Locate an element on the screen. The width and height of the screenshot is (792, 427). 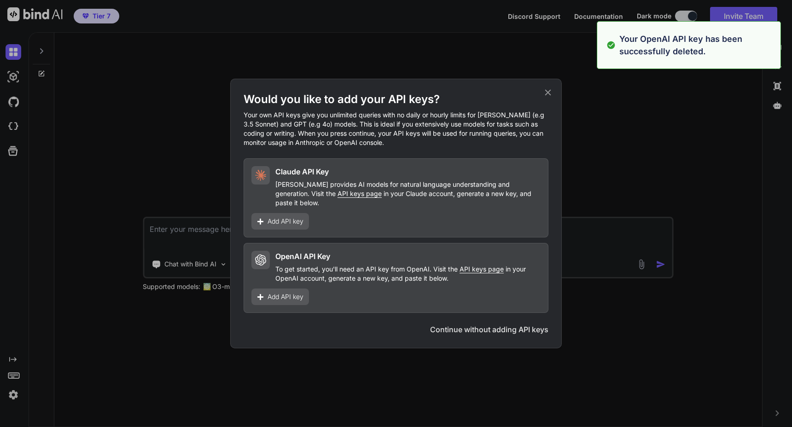
button: Continue without adding API keys is located at coordinates (489, 330).